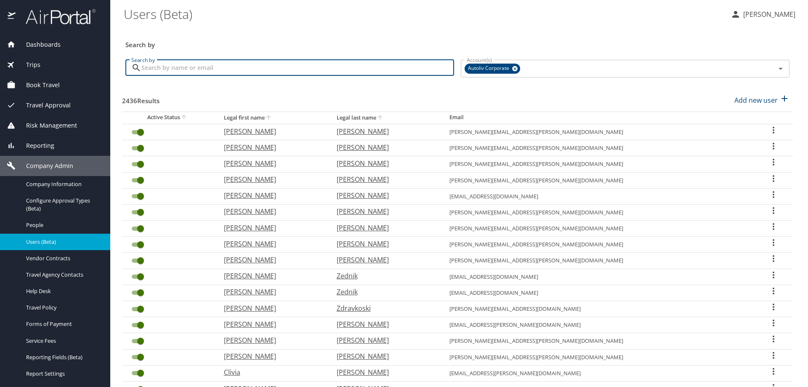 The image size is (808, 387). Describe the element at coordinates (489, 68) in the screenshot. I see `span: Autoliv Corporate` at that location.